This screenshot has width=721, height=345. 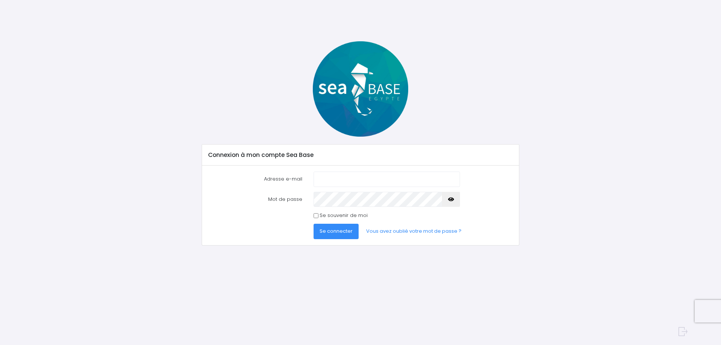 I want to click on a: Vous avez oublié votre mot de passe ?, so click(x=414, y=231).